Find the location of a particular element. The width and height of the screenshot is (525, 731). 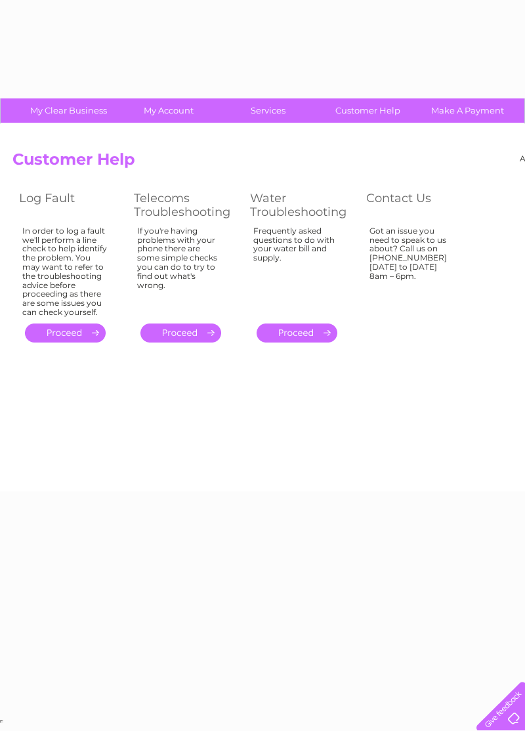

th: Water Troubleshooting is located at coordinates (301, 205).